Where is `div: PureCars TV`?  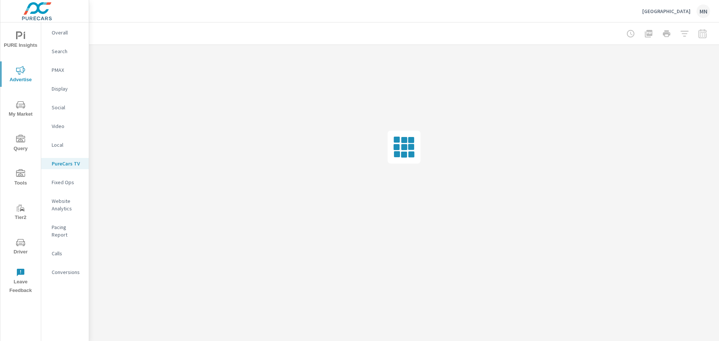
div: PureCars TV is located at coordinates (65, 164).